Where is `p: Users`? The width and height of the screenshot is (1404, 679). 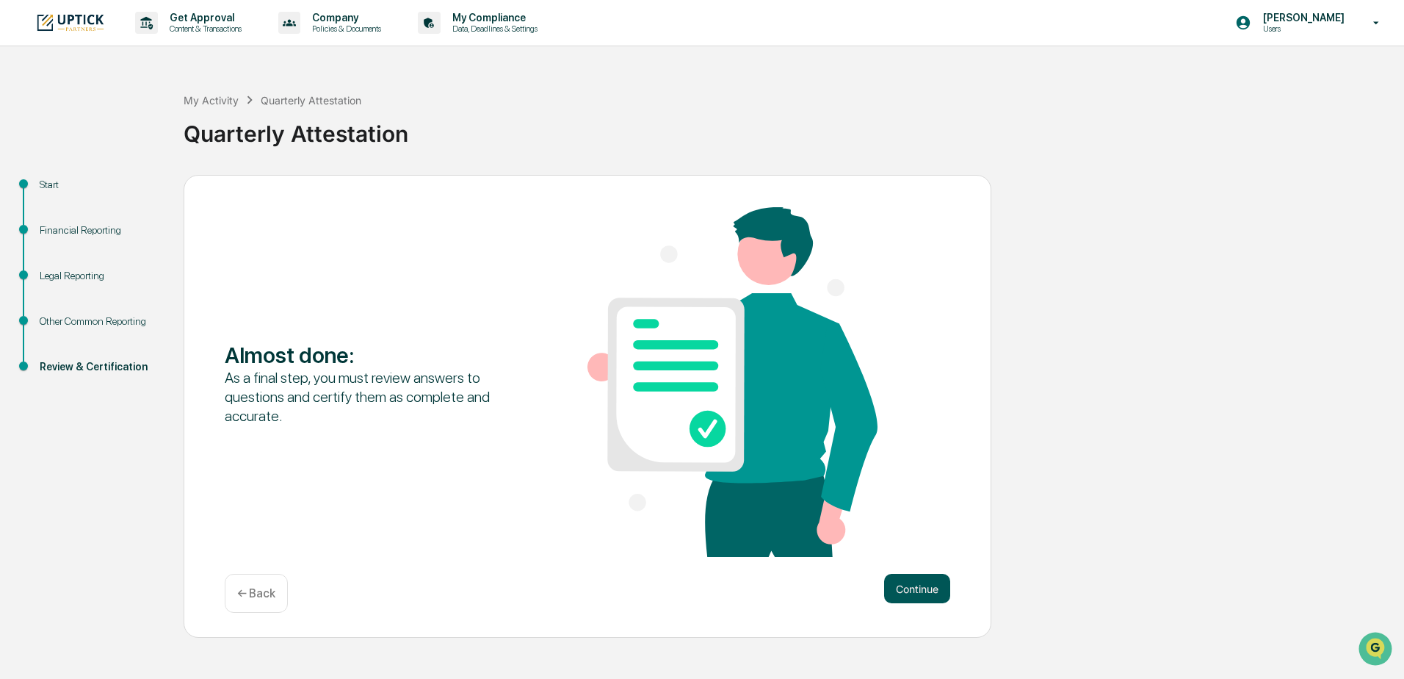
p: Users is located at coordinates (1301, 29).